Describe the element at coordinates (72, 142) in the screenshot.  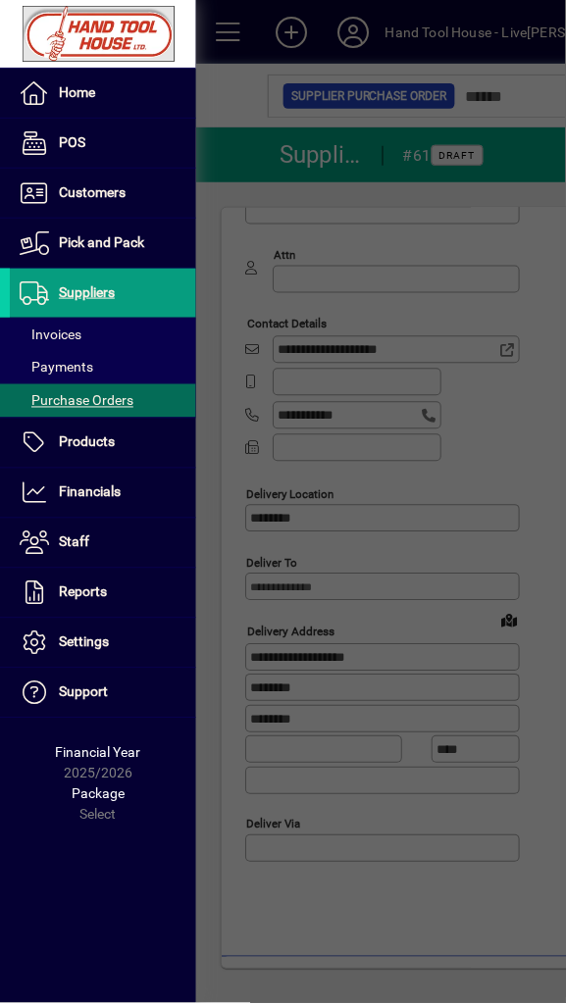
I see `span: POS` at that location.